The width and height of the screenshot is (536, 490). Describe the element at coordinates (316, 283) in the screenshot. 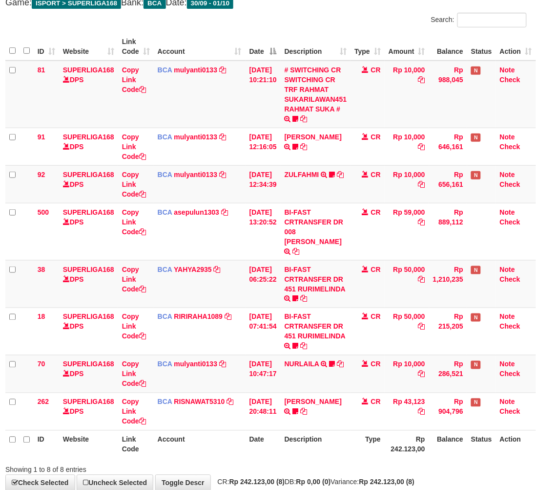

I see `td: BI-FAST CRTRANSFER DR 451 RURIMELINDA` at that location.